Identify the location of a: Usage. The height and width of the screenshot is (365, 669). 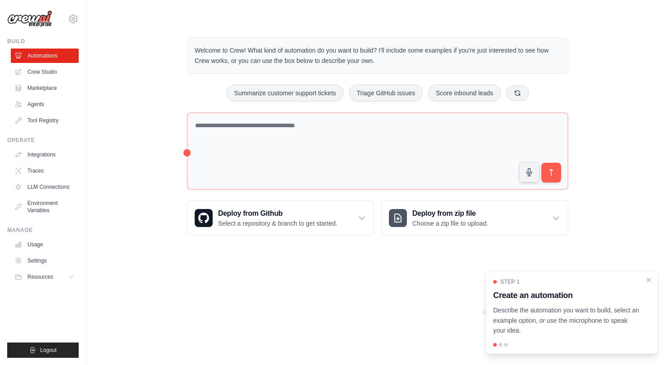
(45, 245).